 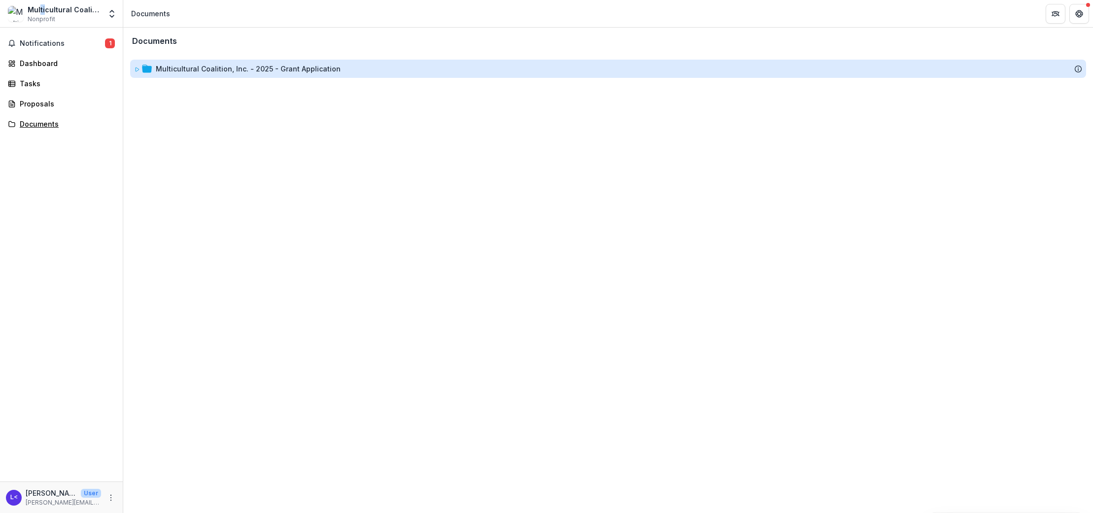 What do you see at coordinates (16, 14) in the screenshot?
I see `img: Multicultural Coalition, Inc.` at bounding box center [16, 14].